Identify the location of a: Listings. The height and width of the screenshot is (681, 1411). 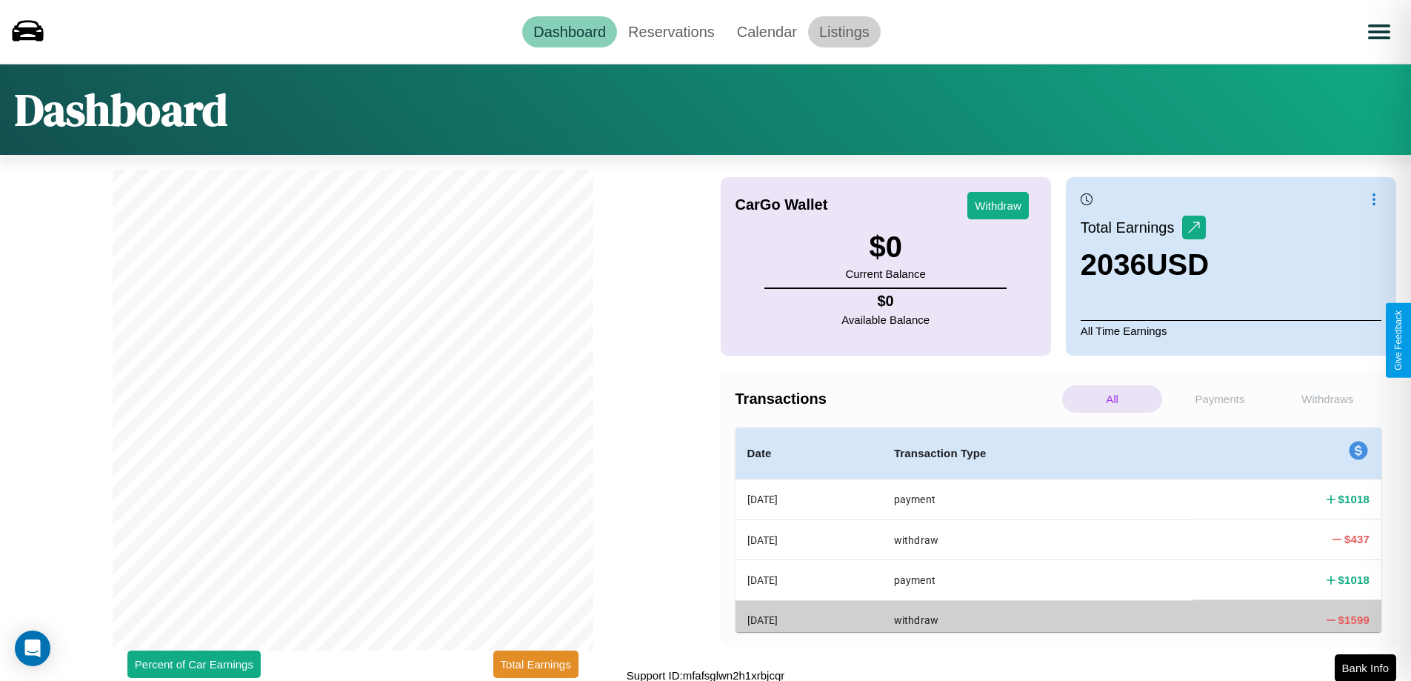
(845, 32).